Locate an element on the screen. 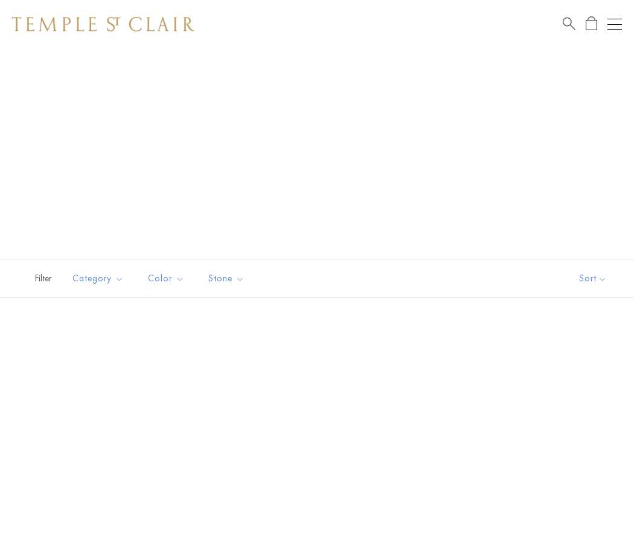 The image size is (634, 536). img: Temple St. Clair is located at coordinates (103, 24).